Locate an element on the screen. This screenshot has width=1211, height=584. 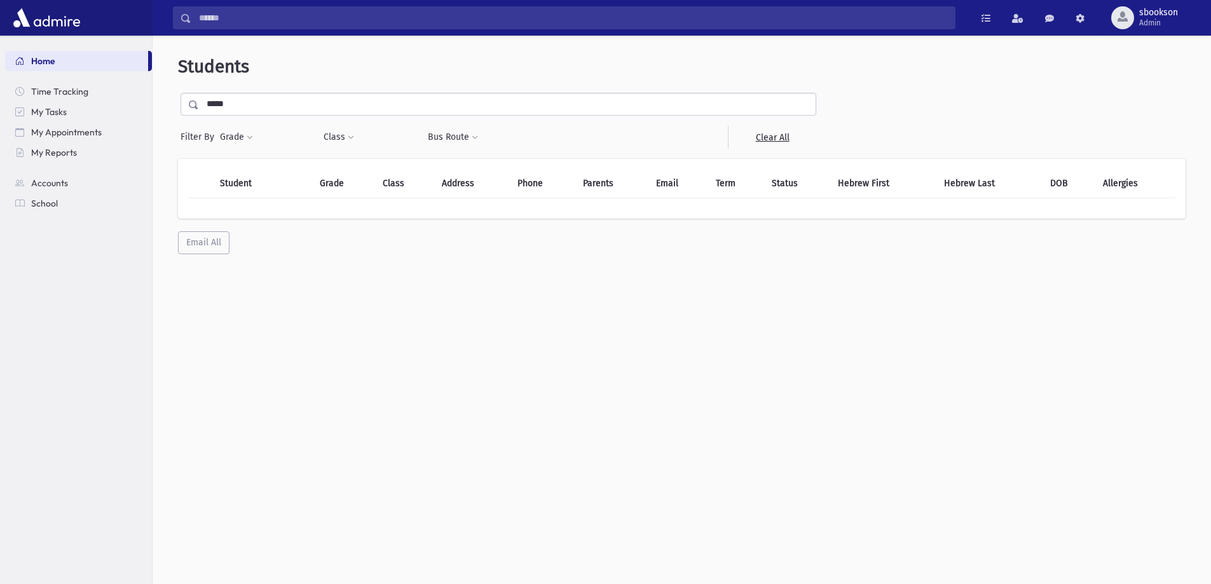
th: Status is located at coordinates (797, 184).